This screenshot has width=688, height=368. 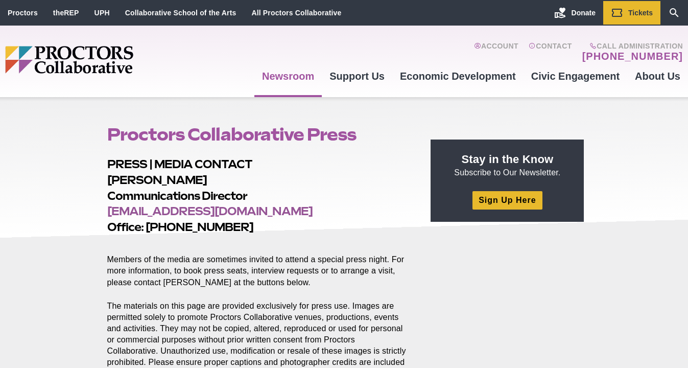 What do you see at coordinates (496, 52) in the screenshot?
I see `a: Account` at bounding box center [496, 52].